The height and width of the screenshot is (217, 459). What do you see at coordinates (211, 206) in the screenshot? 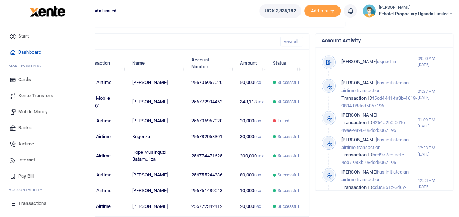
I see `td: 256772342412` at bounding box center [211, 206].